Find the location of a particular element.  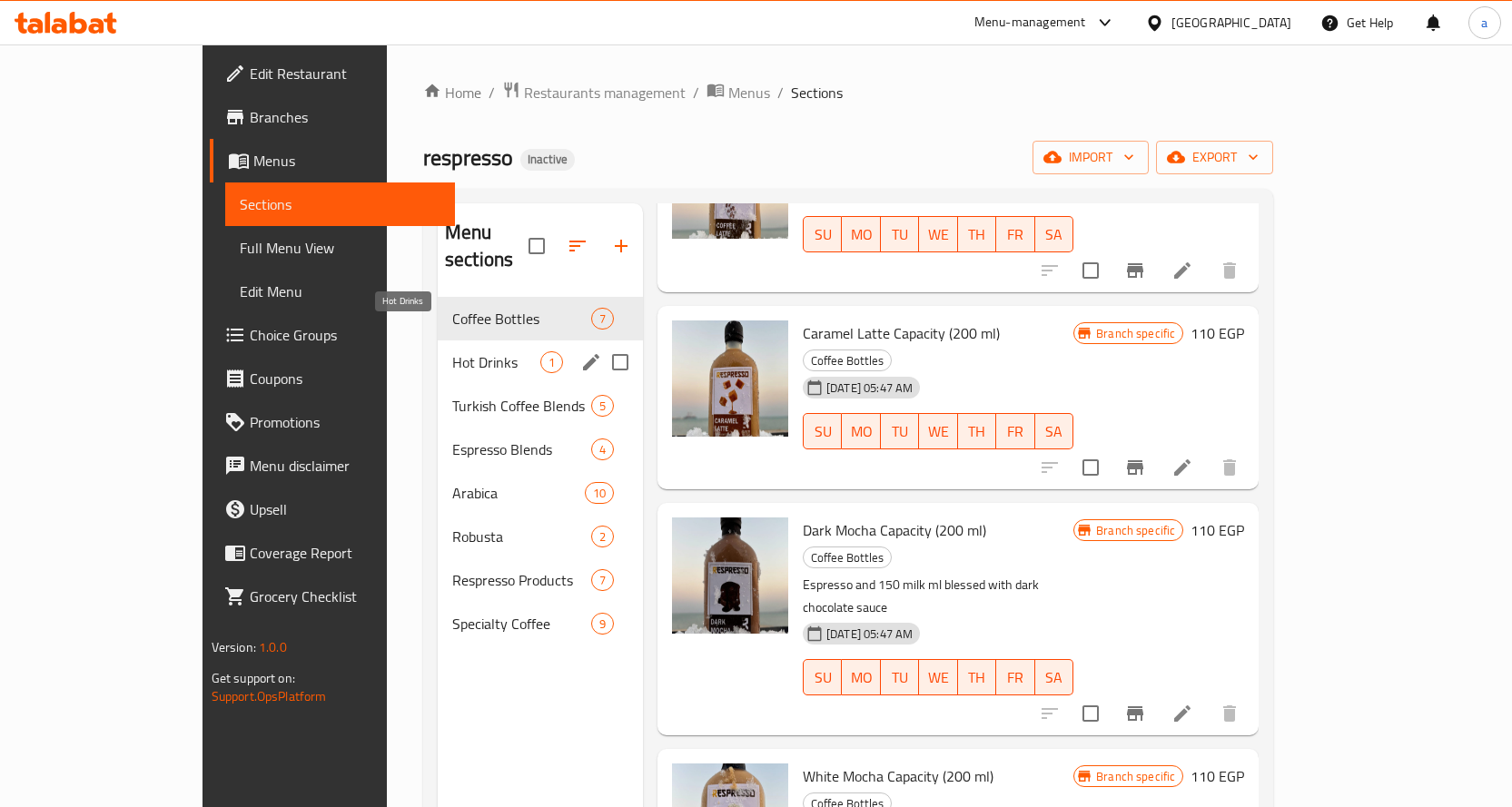

span: Menus is located at coordinates (749, 92).